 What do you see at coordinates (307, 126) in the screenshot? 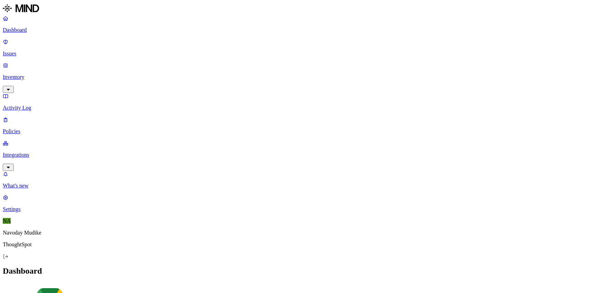
I see `a: Policies` at bounding box center [307, 126].